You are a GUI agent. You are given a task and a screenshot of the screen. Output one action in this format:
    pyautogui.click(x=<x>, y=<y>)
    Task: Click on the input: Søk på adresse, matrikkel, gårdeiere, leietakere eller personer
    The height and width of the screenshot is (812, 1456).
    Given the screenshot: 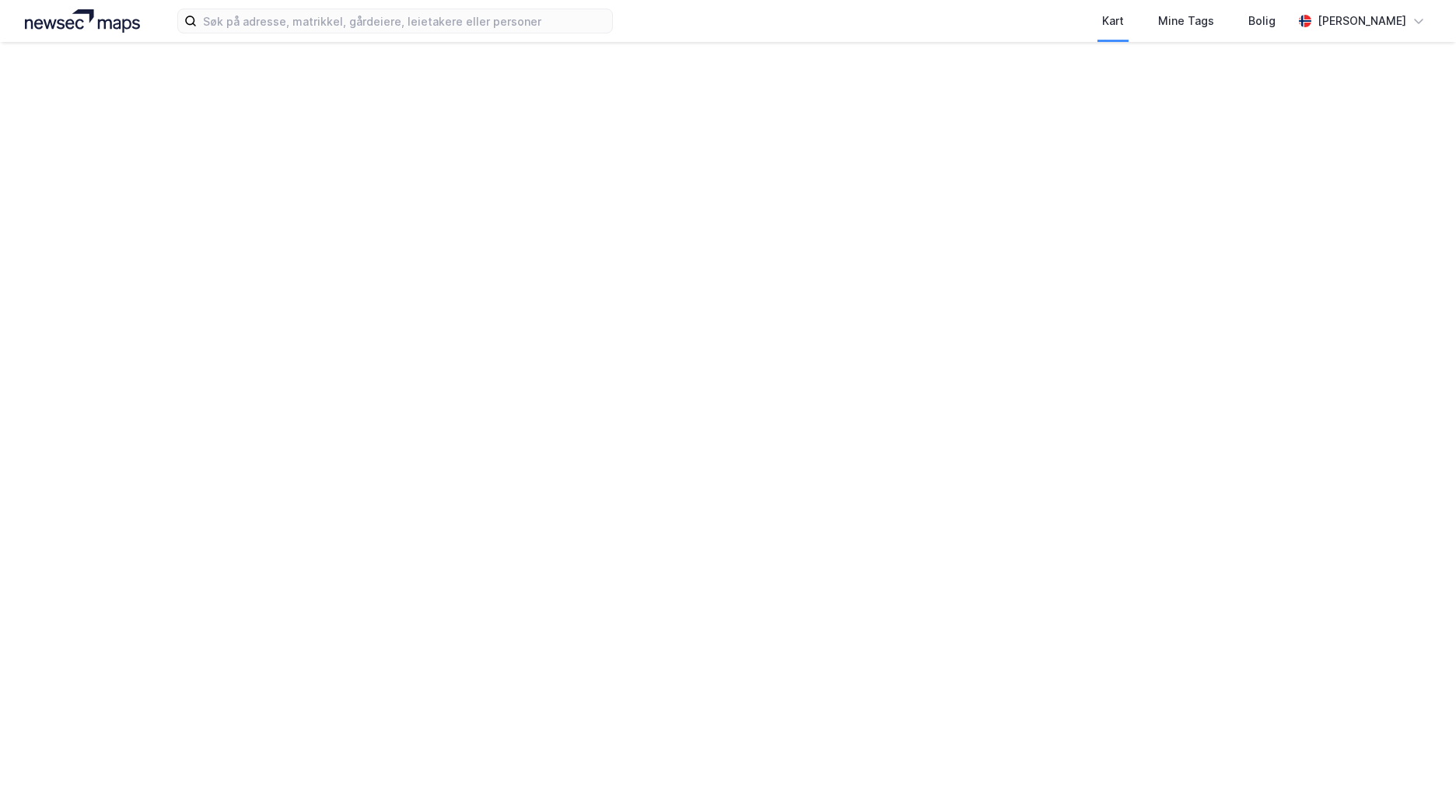 What is the action you would take?
    pyautogui.click(x=404, y=21)
    